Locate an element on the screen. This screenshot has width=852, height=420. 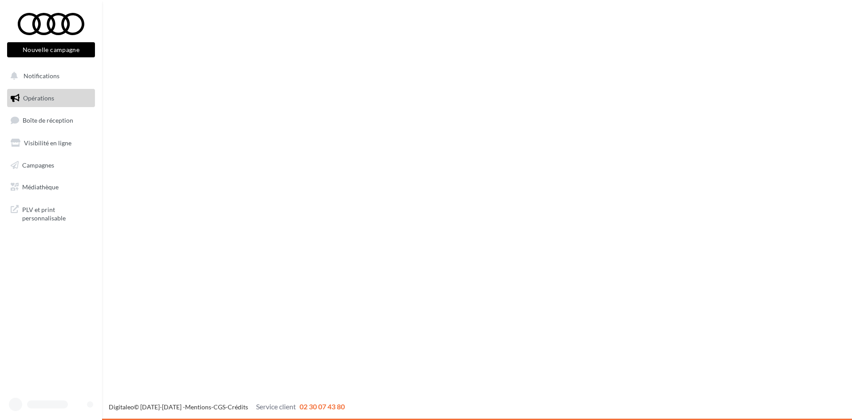
a: Visibilité en ligne is located at coordinates (51, 143).